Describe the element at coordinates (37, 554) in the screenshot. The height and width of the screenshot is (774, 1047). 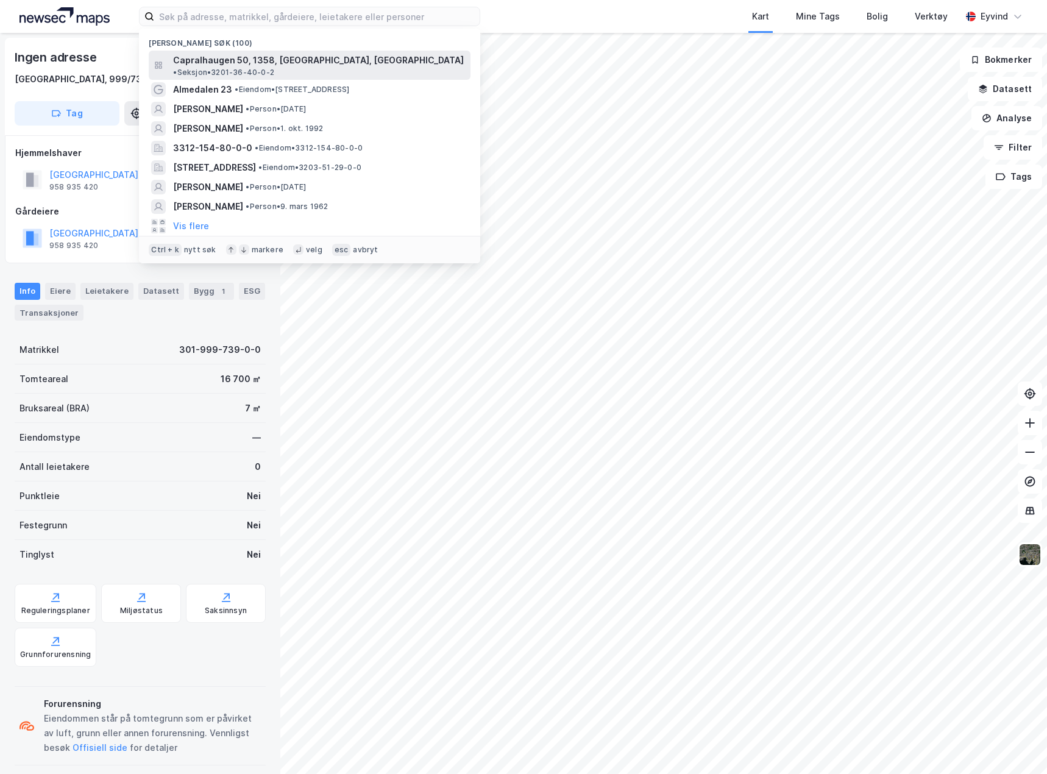
I see `div: Tinglyst` at that location.